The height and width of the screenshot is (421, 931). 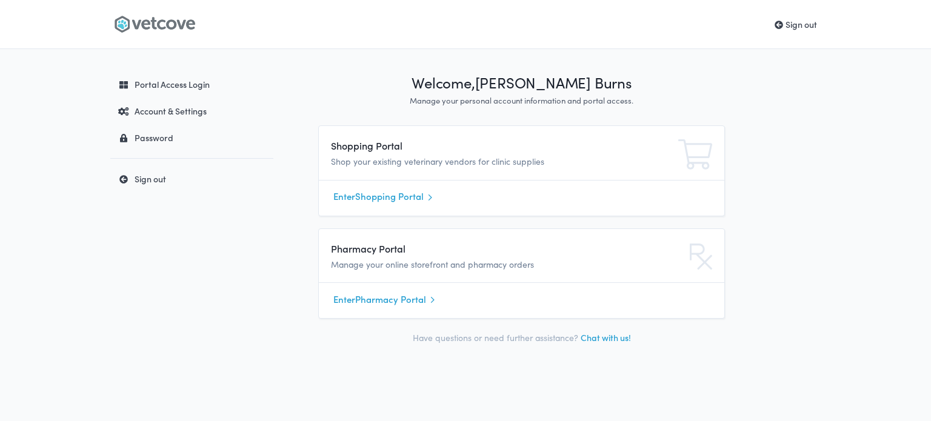 What do you see at coordinates (458, 249) in the screenshot?
I see `h4: Pharmacy Portal` at bounding box center [458, 249].